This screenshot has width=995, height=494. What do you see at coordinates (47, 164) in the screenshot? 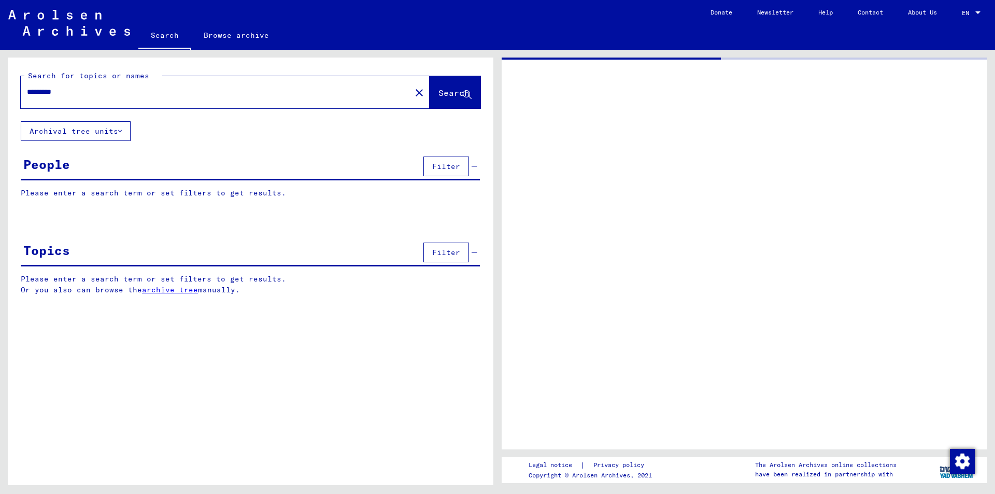
I see `div: People` at bounding box center [47, 164].